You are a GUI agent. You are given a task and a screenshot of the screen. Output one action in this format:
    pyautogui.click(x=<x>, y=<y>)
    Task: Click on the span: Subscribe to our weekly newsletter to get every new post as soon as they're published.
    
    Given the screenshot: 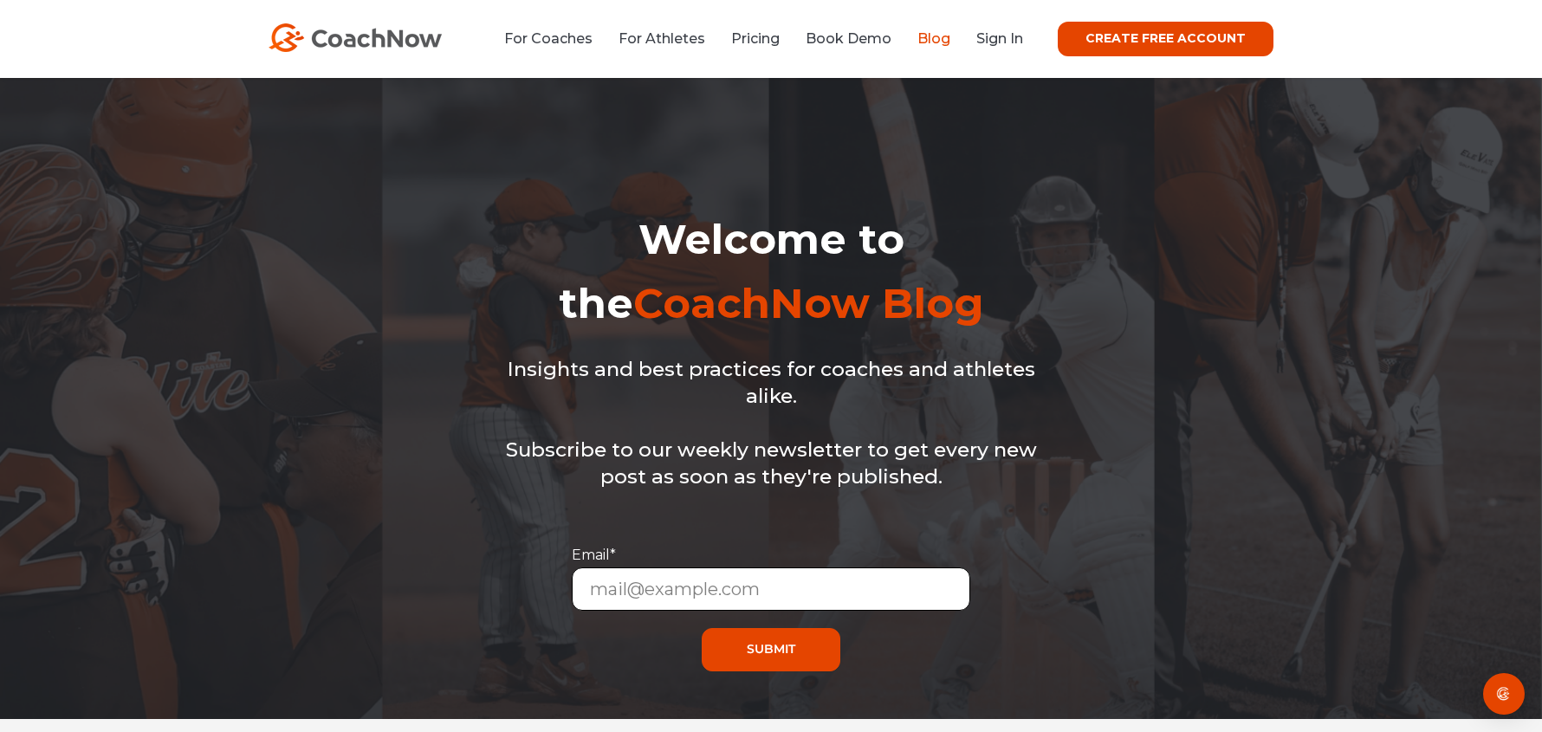 What is the action you would take?
    pyautogui.click(x=771, y=463)
    